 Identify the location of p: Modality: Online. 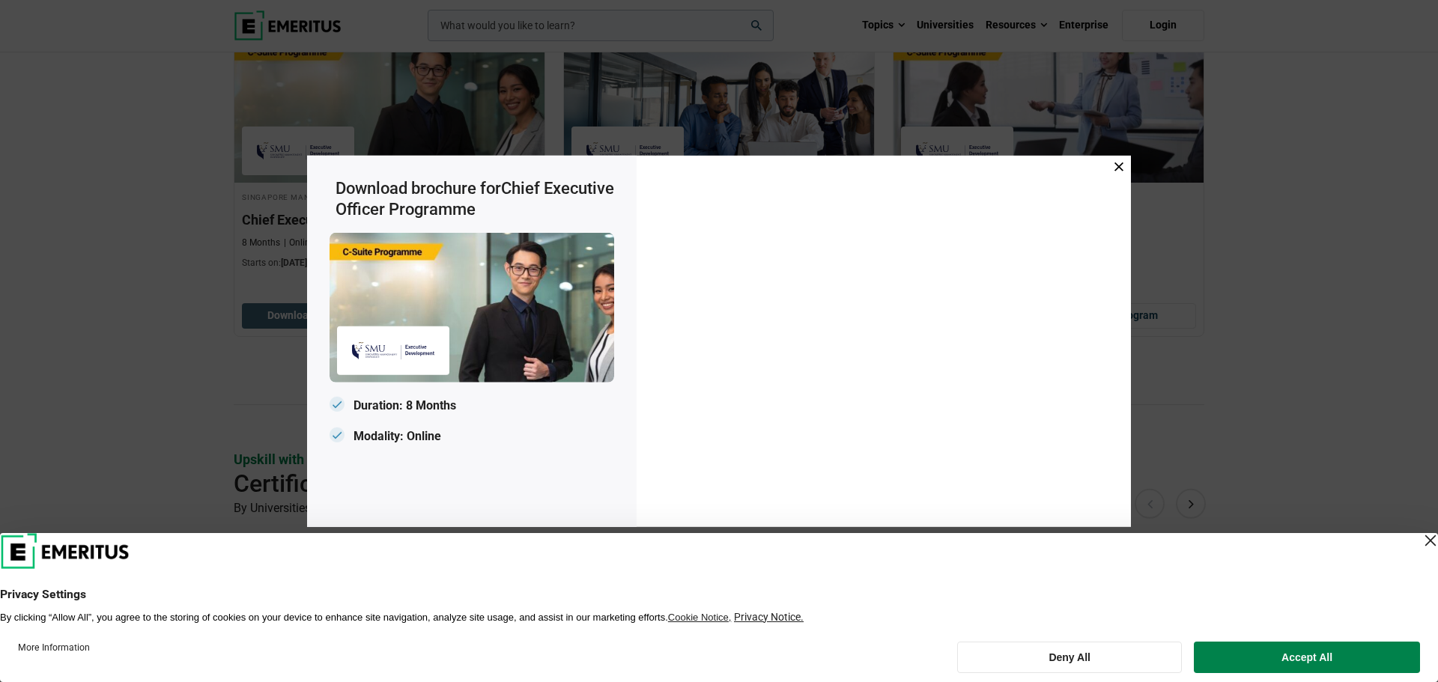
(472, 437).